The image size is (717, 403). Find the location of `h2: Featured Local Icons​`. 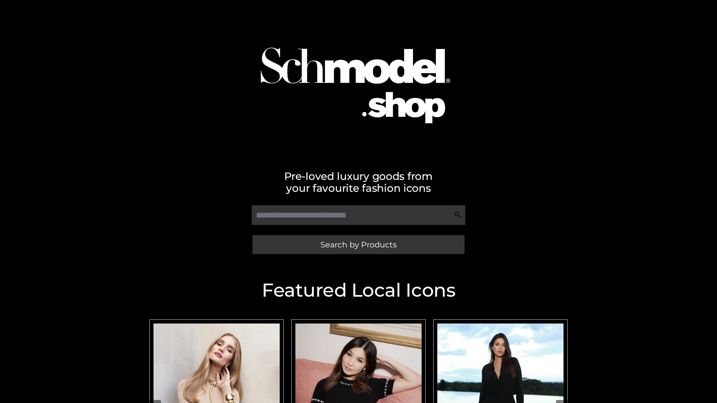

h2: Featured Local Icons​ is located at coordinates (358, 291).